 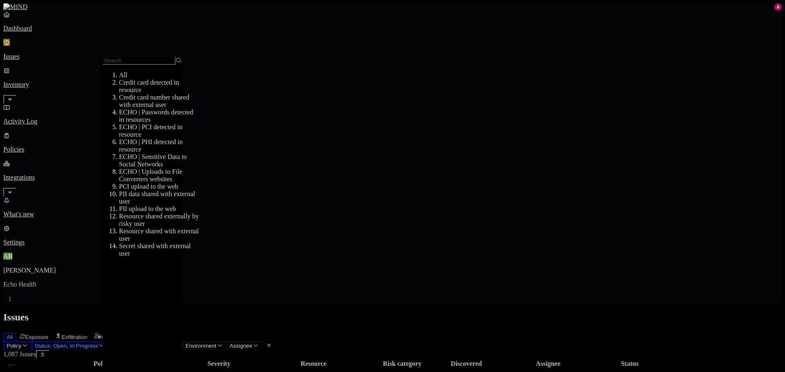 I want to click on div: Credit card number shared with external user, so click(x=159, y=101).